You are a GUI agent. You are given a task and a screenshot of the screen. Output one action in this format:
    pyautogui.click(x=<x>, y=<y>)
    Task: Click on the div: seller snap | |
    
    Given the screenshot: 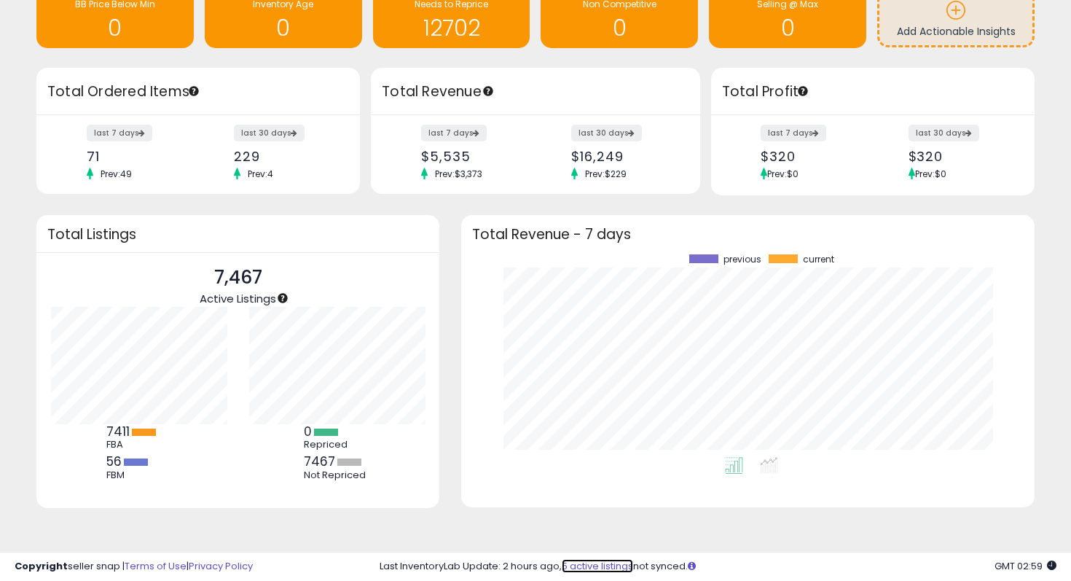 What is the action you would take?
    pyautogui.click(x=133, y=566)
    